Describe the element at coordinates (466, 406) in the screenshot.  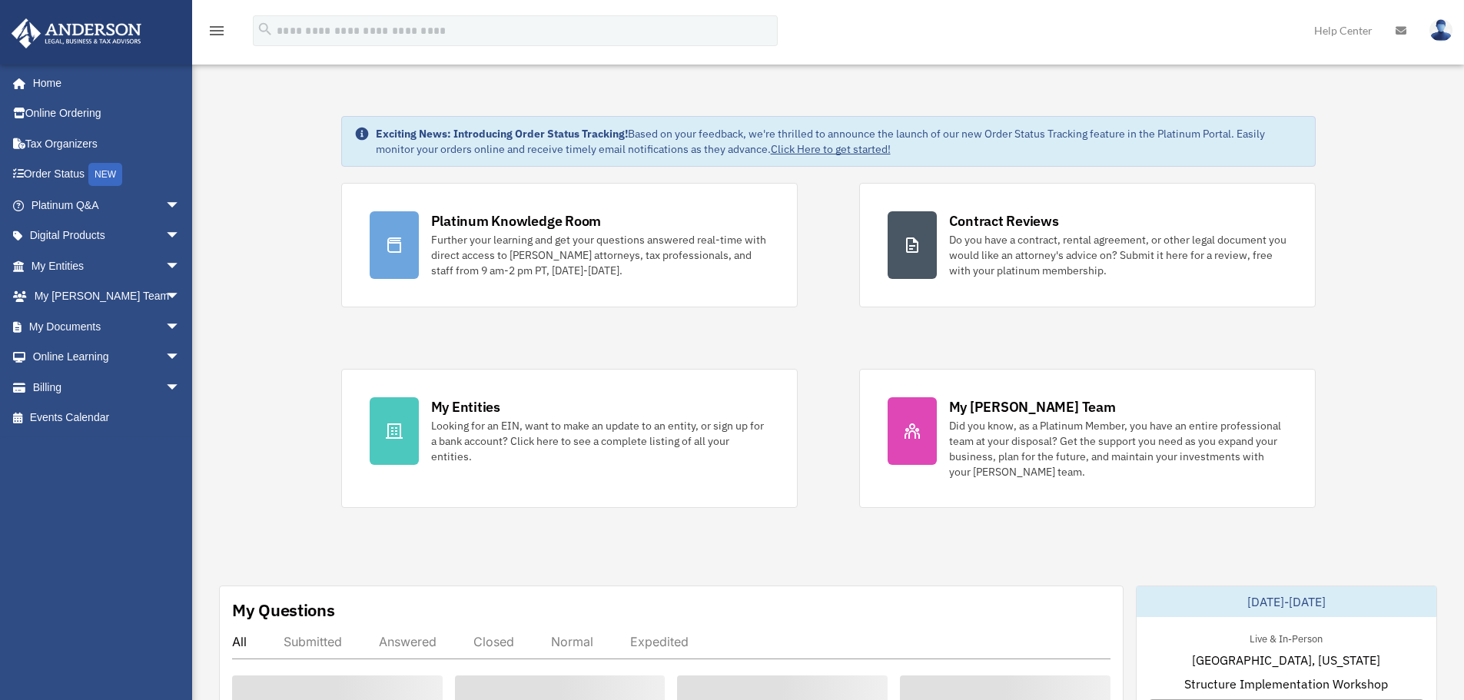
I see `div: My Entities` at that location.